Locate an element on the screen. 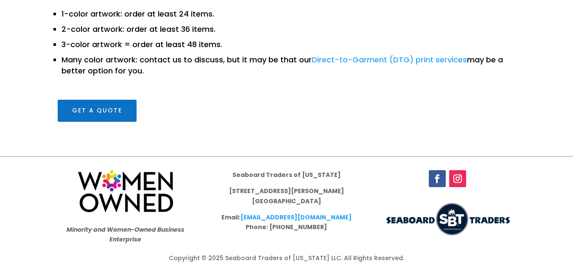 This screenshot has width=573, height=272. li: Many color artwork: contact us to discuss, but it may be that our may be a better option for you. is located at coordinates (288, 63).